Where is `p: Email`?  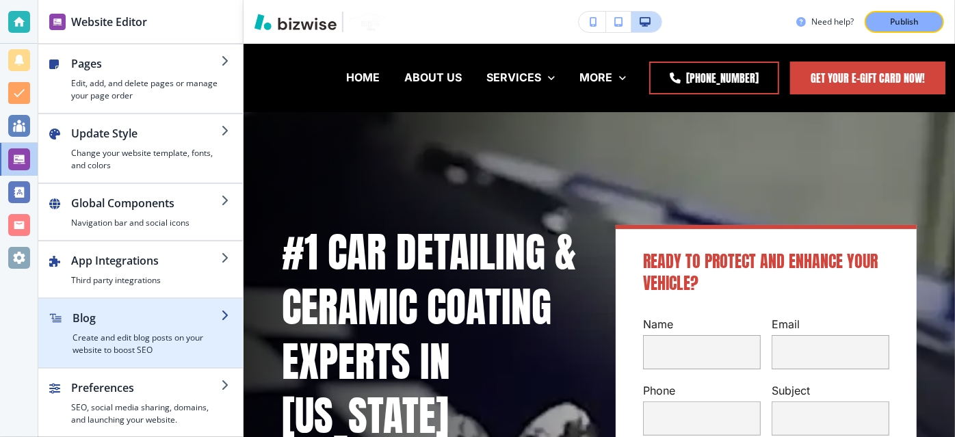 p: Email is located at coordinates (830, 324).